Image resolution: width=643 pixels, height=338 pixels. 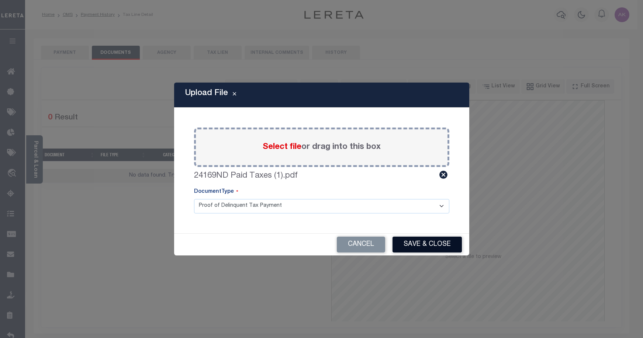 I want to click on span: Select file, so click(x=282, y=147).